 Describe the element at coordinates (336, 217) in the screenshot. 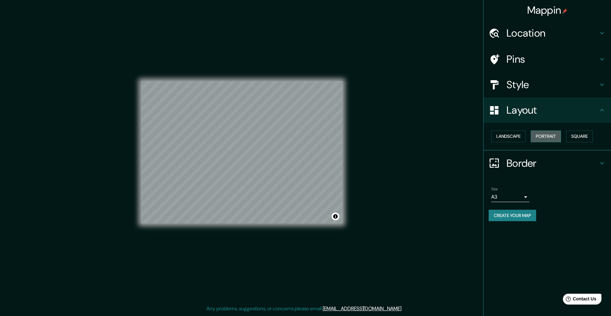

I see `button: Toggle attribution` at that location.